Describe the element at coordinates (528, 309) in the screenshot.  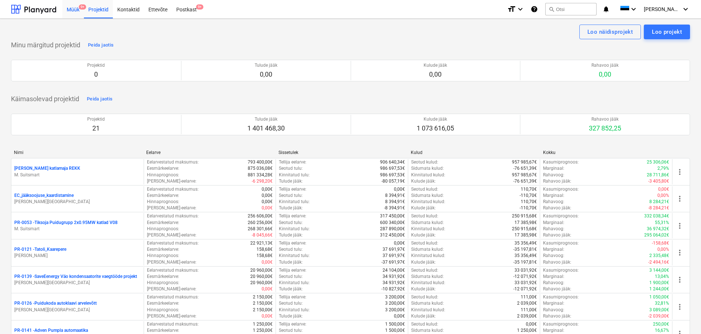
I see `p: 111,00€` at that location.